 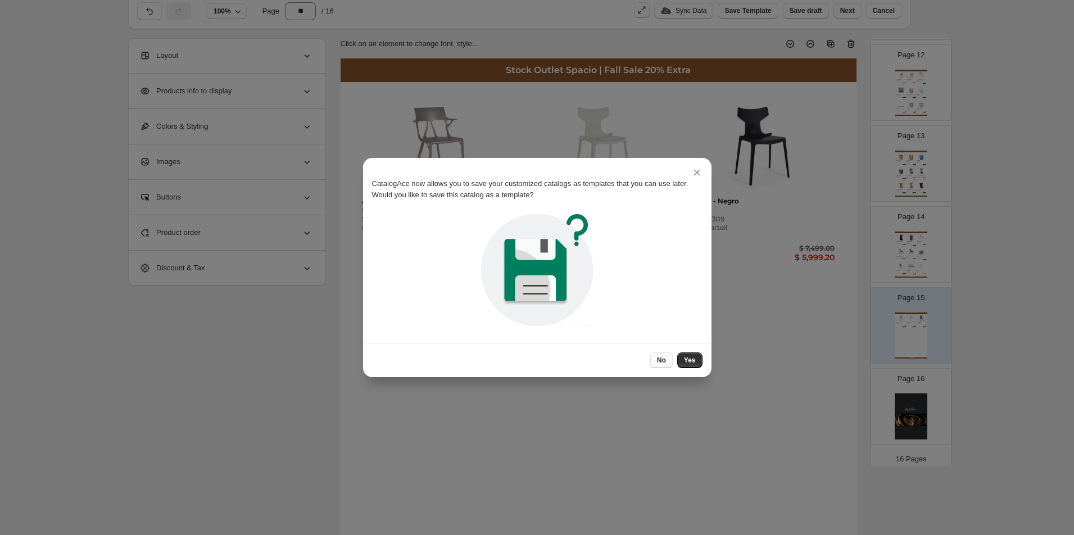 What do you see at coordinates (537, 189) in the screenshot?
I see `p: CatalogAce now allows you to save your customized catalogs as templates that you can use later. W...` at bounding box center [537, 189].